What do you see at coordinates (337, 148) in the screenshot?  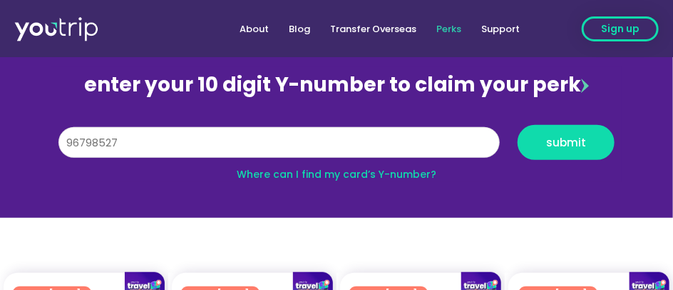 I see `form: Y Number` at bounding box center [337, 148].